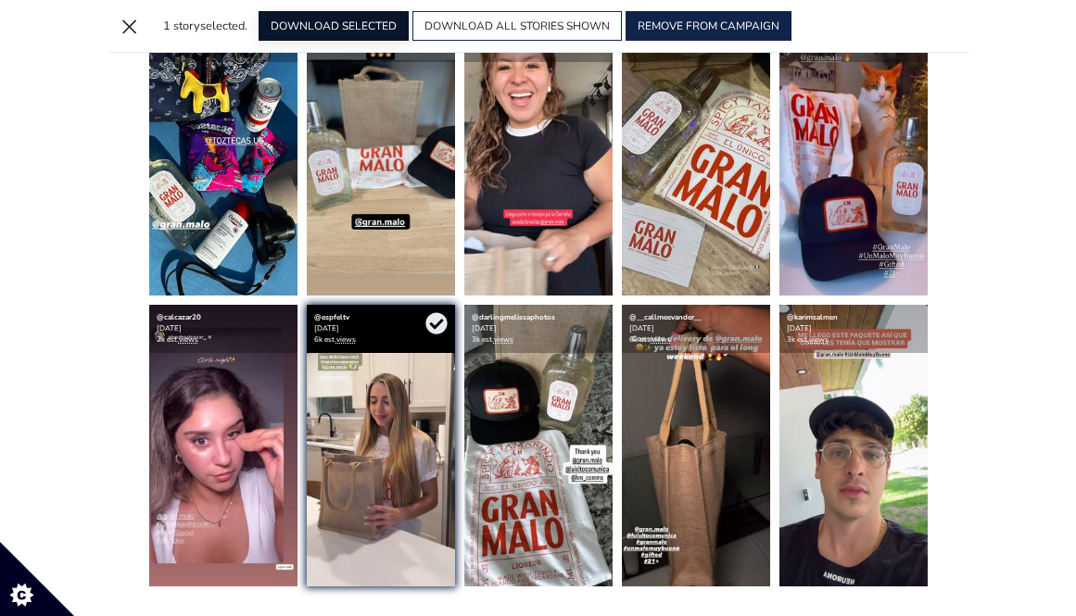  I want to click on a: @calcazar20, so click(179, 317).